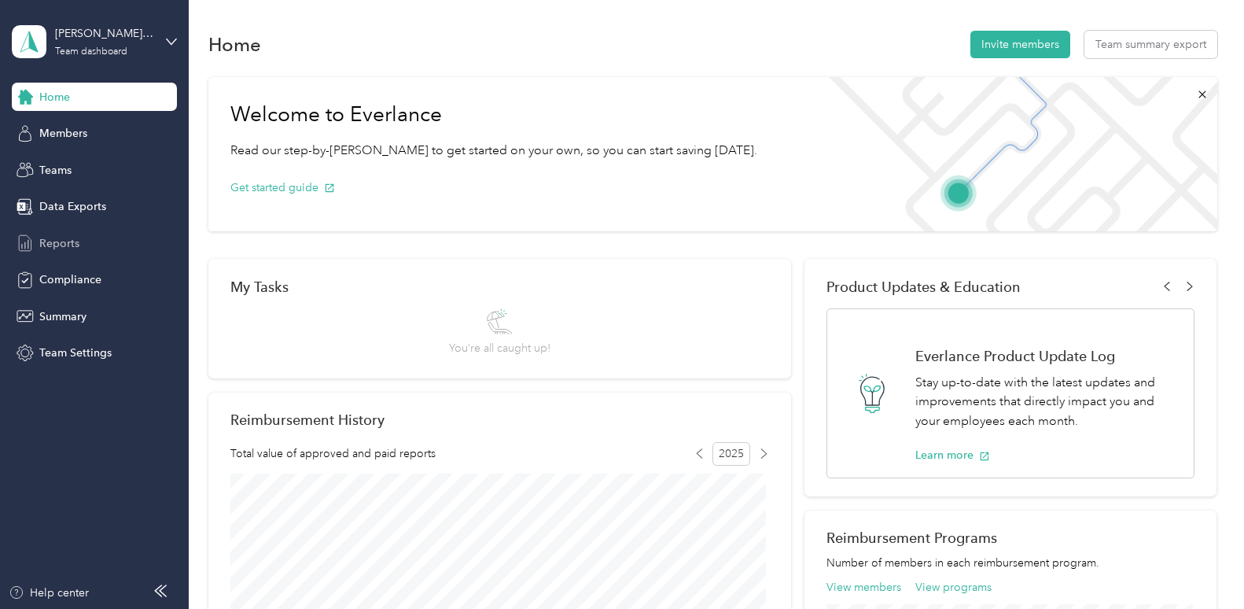 Image resolution: width=1244 pixels, height=609 pixels. I want to click on span: You’re all caught up!, so click(499, 348).